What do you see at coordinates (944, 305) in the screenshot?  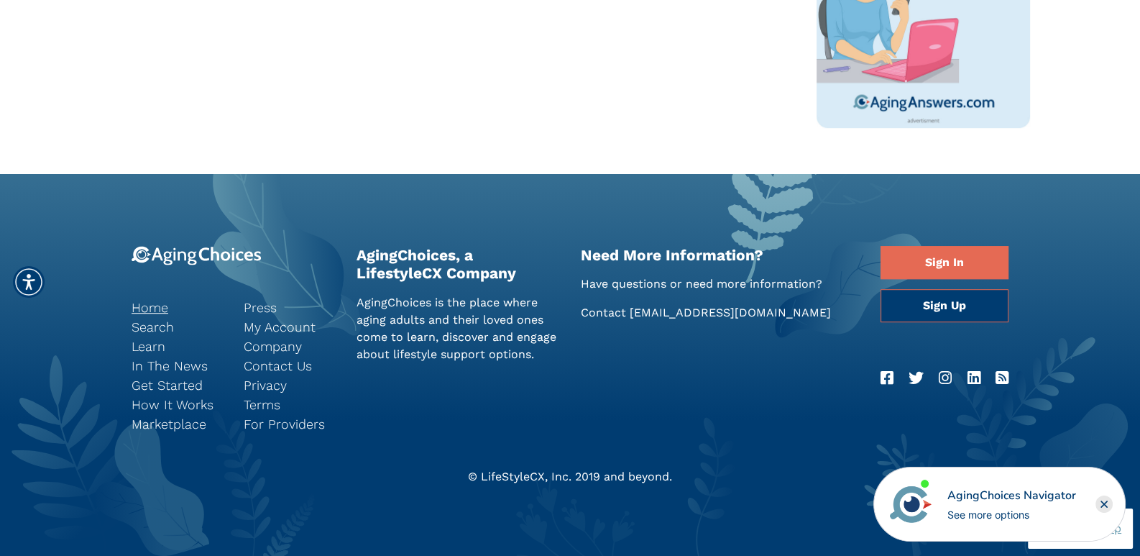 I see `a: Sign Up` at bounding box center [944, 305].